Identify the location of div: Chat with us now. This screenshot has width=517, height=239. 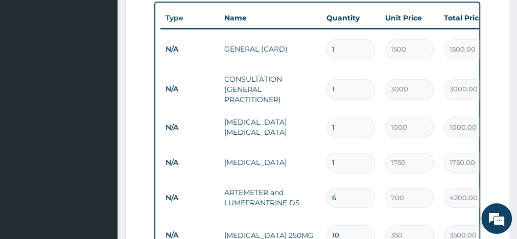
(112, 64).